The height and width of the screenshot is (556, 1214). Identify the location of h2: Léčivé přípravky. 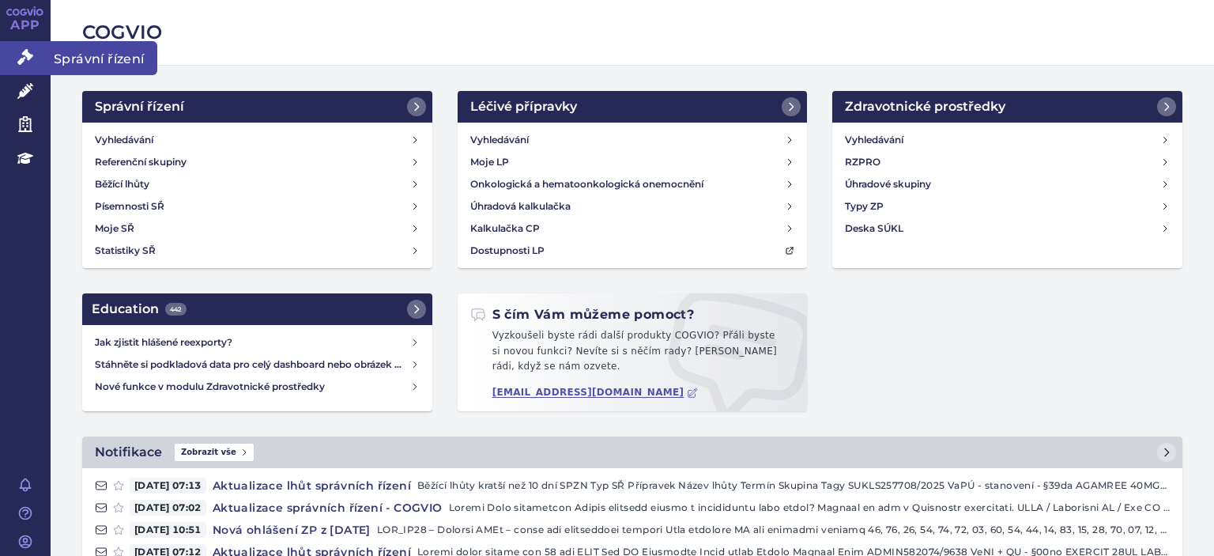
(523, 107).